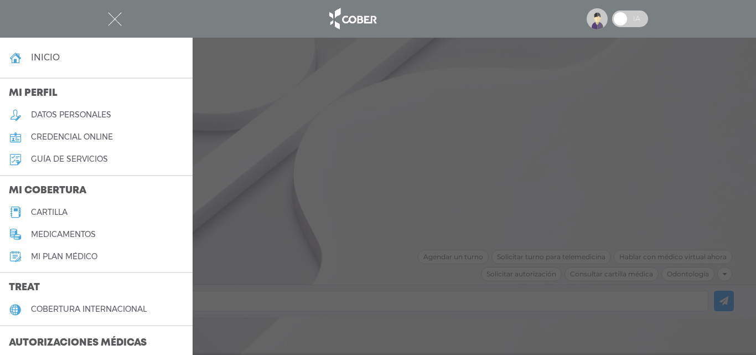 The width and height of the screenshot is (756, 355). What do you see at coordinates (49, 212) in the screenshot?
I see `h5: cartilla` at bounding box center [49, 212].